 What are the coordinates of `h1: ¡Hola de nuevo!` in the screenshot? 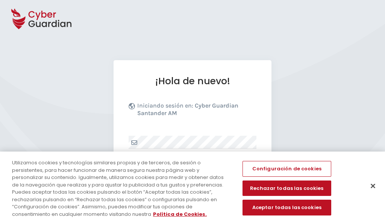 It's located at (193, 81).